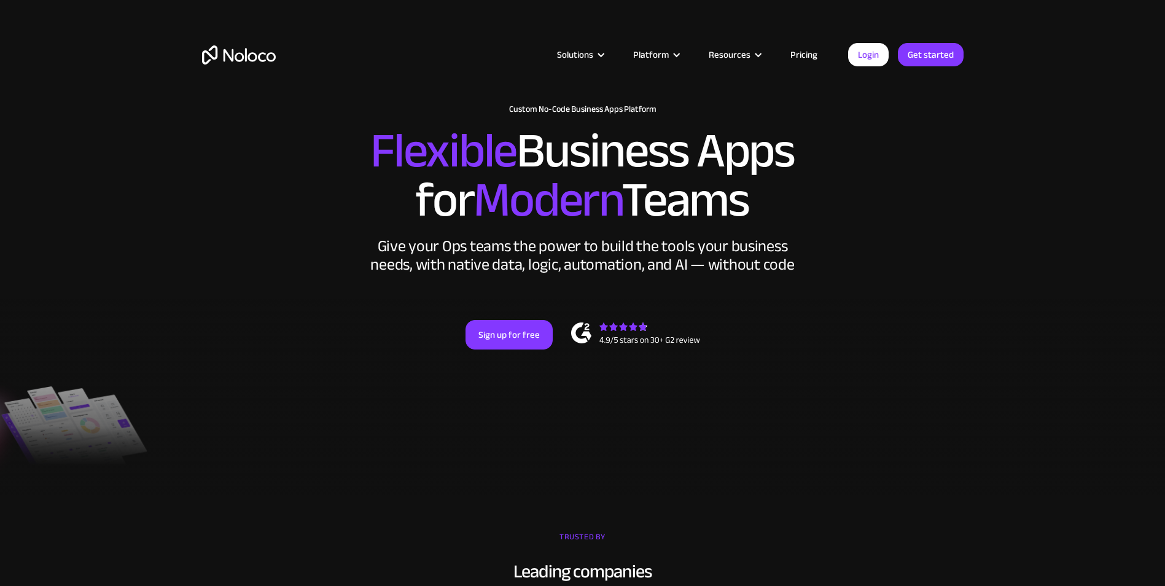  What do you see at coordinates (443, 150) in the screenshot?
I see `span: Flexible` at bounding box center [443, 150].